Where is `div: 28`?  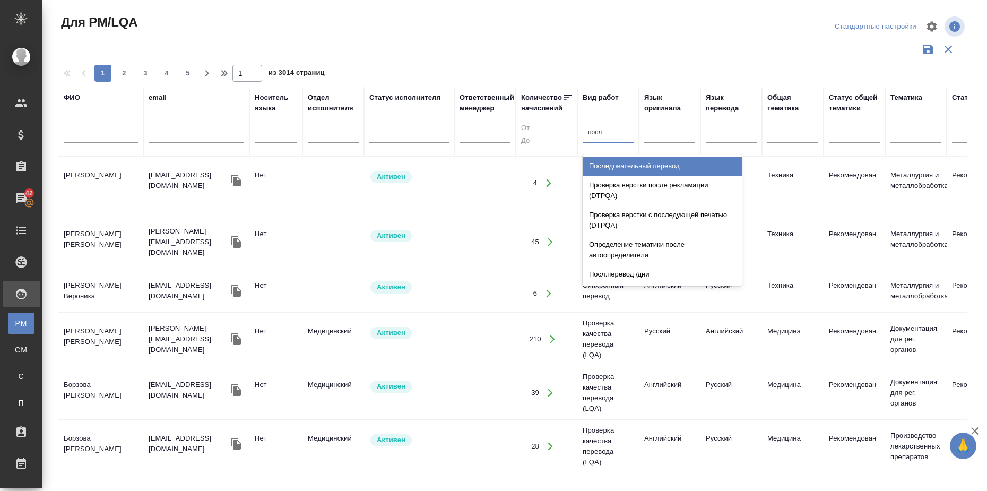
div: 28 is located at coordinates (535, 446).